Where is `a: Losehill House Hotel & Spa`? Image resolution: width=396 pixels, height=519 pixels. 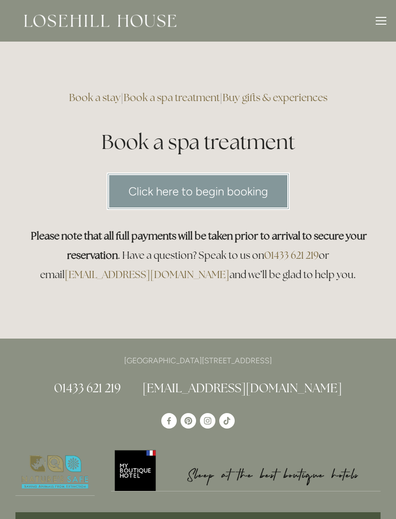 a: Losehill House Hotel & Spa is located at coordinates (169, 420).